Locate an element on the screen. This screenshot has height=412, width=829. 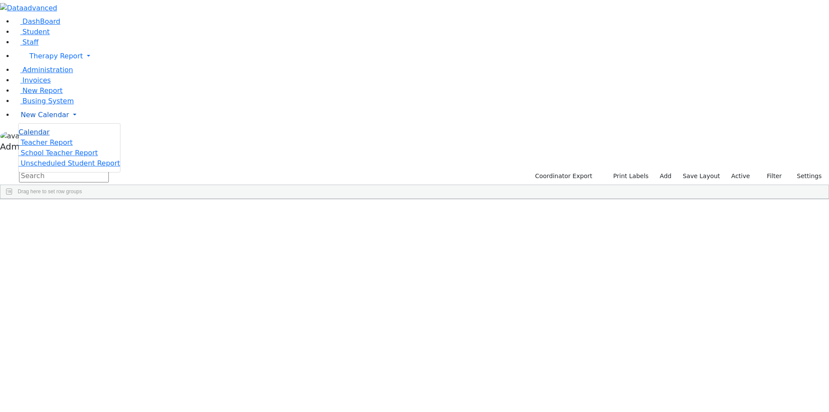
button: Save Layout is located at coordinates (701, 176).